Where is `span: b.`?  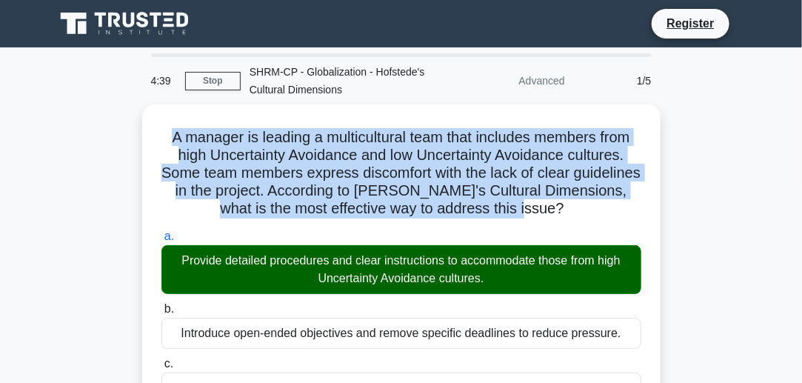
span: b. is located at coordinates (169, 308).